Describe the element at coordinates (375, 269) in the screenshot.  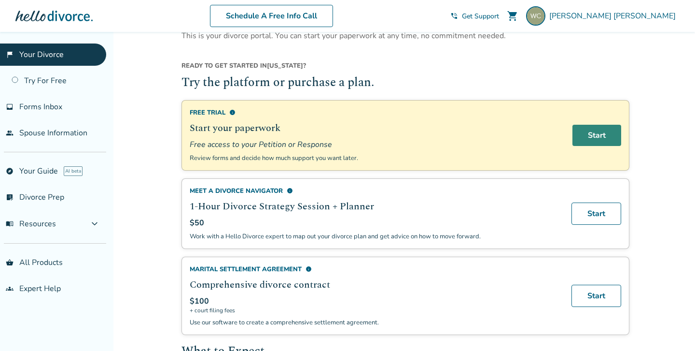
I see `div: Marital Settlement Agreement` at that location.